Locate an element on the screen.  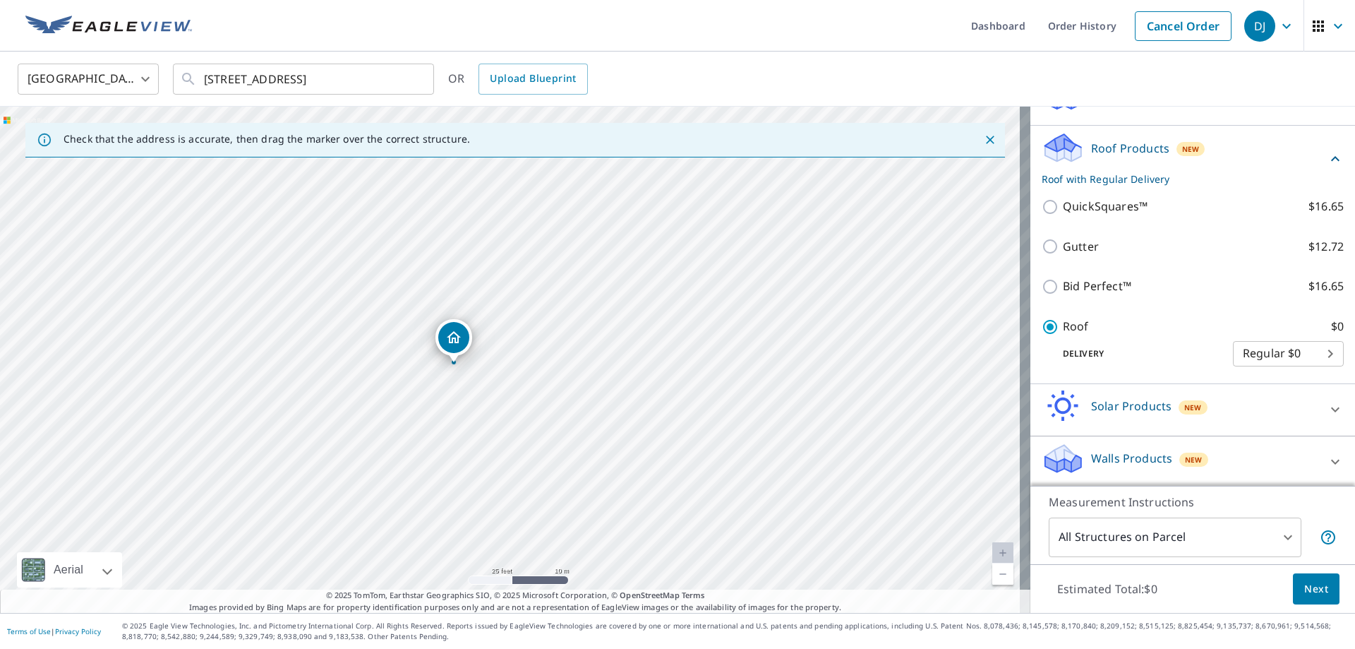
div: All Structures on Parcel is located at coordinates (1175, 537).